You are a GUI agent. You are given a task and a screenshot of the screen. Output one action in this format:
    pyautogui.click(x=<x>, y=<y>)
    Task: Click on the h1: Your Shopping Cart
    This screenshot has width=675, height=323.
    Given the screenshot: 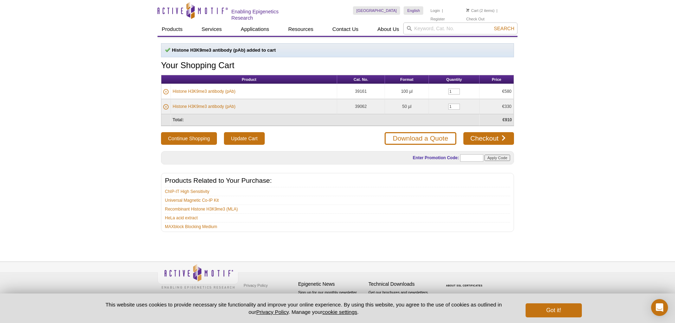 What is the action you would take?
    pyautogui.click(x=338, y=66)
    